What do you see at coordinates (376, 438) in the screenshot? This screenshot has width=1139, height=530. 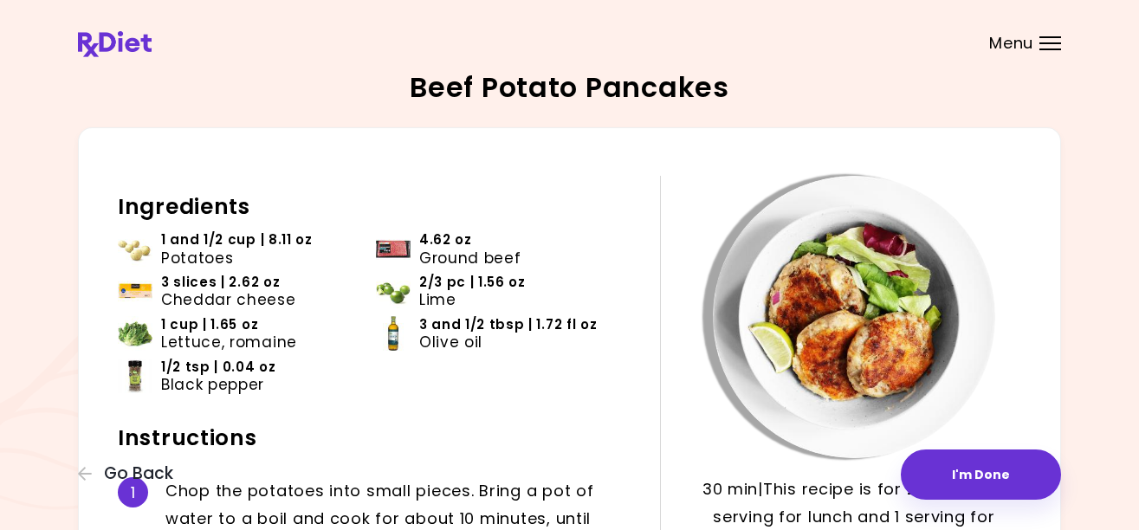 I see `h2: Instructions` at bounding box center [376, 438].